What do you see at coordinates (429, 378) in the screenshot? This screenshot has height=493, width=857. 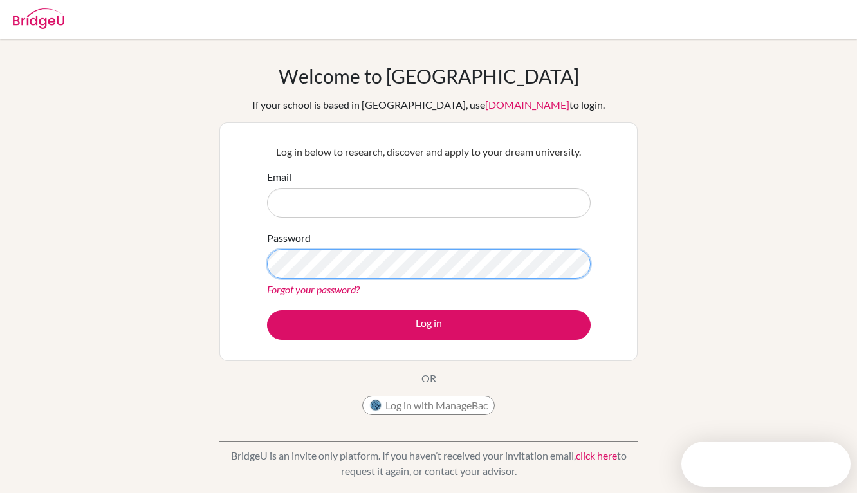 I see `p: OR` at bounding box center [429, 378].